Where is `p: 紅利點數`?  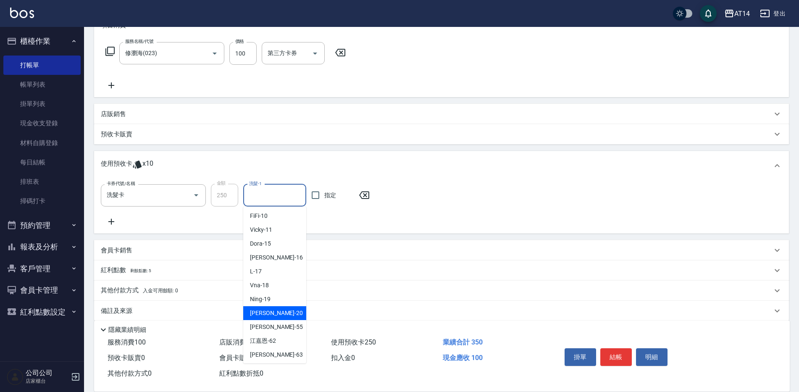 p: 紅利點數 is located at coordinates (126, 270).